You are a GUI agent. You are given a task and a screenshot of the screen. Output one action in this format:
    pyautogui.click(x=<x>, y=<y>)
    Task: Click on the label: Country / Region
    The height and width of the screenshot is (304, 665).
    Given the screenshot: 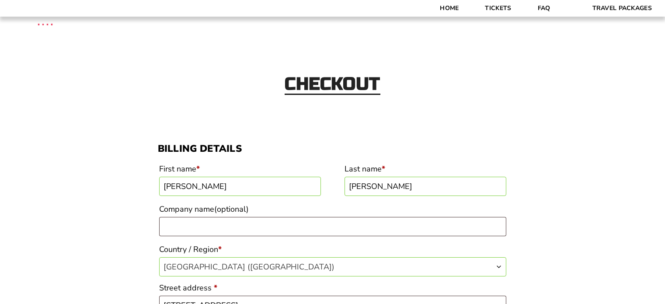 What is the action you would take?
    pyautogui.click(x=333, y=249)
    